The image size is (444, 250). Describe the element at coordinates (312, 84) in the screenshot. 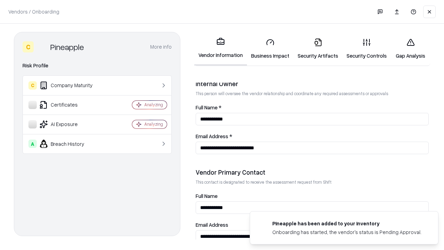

I see `div: Internal Owner` at that location.